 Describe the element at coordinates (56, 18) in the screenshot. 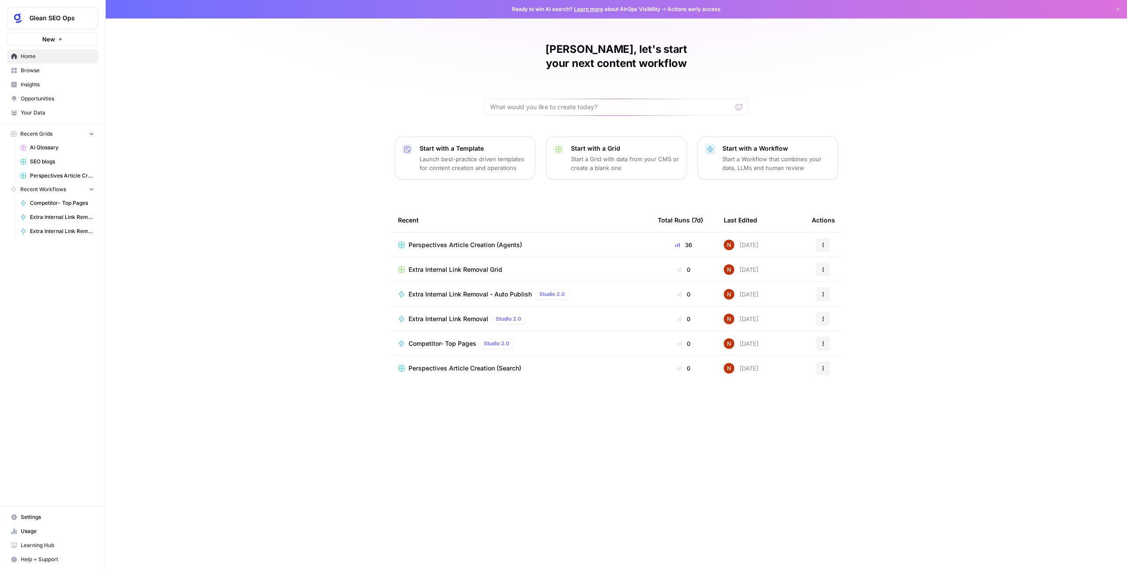

I see `span: Glean SEO Ops` at that location.